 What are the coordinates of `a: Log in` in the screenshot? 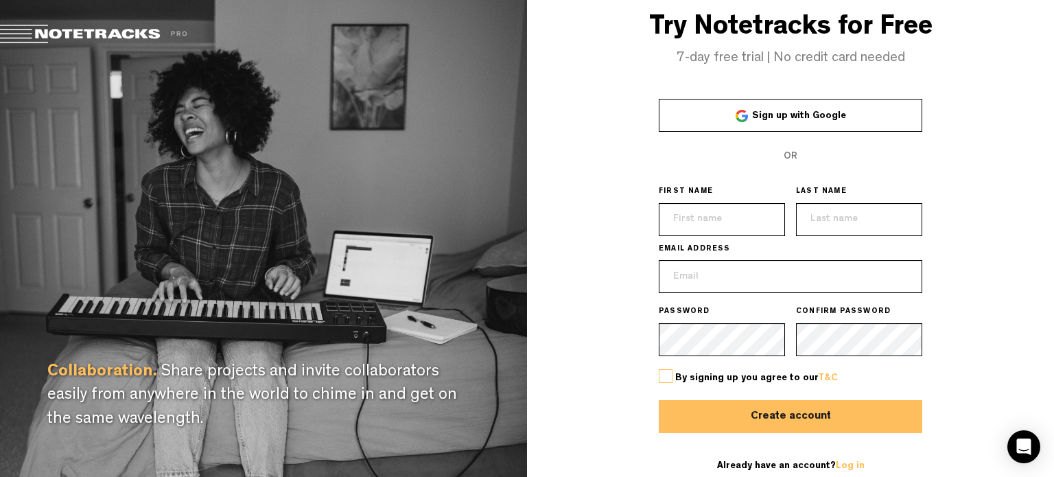 It's located at (850, 466).